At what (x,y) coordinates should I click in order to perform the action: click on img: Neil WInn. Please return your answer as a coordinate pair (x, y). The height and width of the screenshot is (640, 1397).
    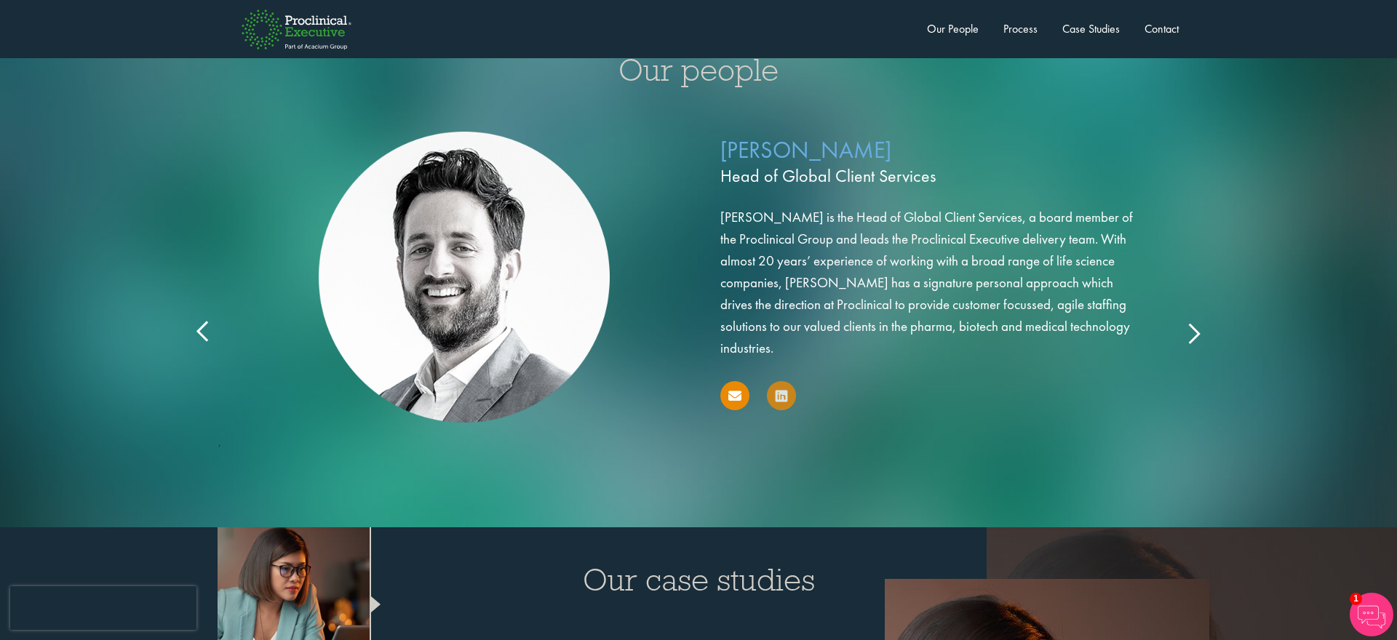
    Looking at the image, I should click on (464, 277).